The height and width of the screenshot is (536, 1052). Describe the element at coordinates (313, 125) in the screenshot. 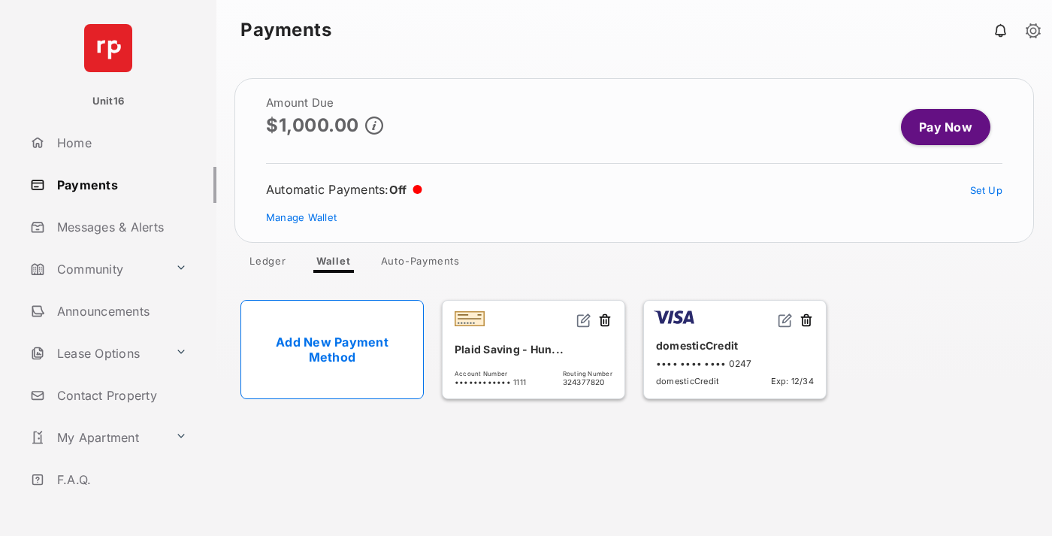

I see `p: $1,000.00` at that location.